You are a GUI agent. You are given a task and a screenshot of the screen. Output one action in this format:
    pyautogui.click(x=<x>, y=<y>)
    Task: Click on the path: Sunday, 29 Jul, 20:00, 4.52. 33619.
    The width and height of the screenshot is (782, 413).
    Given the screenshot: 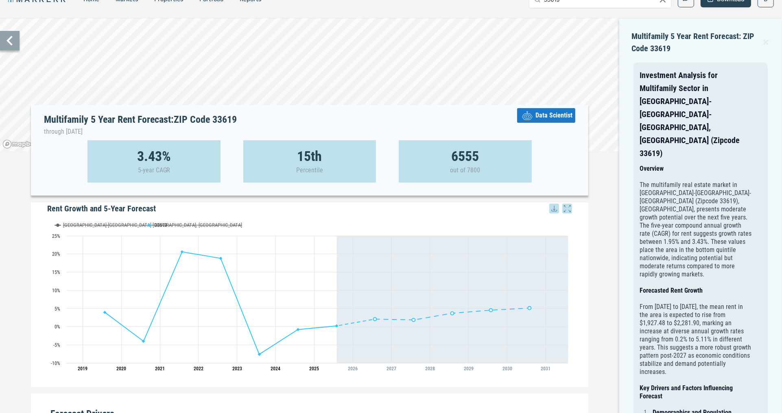 What is the action you would take?
    pyautogui.click(x=491, y=311)
    